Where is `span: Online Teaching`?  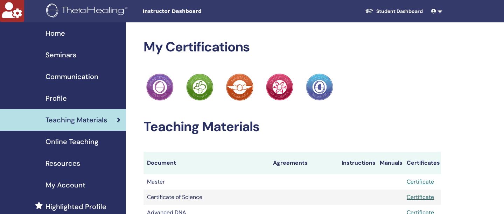 span: Online Teaching is located at coordinates (72, 142).